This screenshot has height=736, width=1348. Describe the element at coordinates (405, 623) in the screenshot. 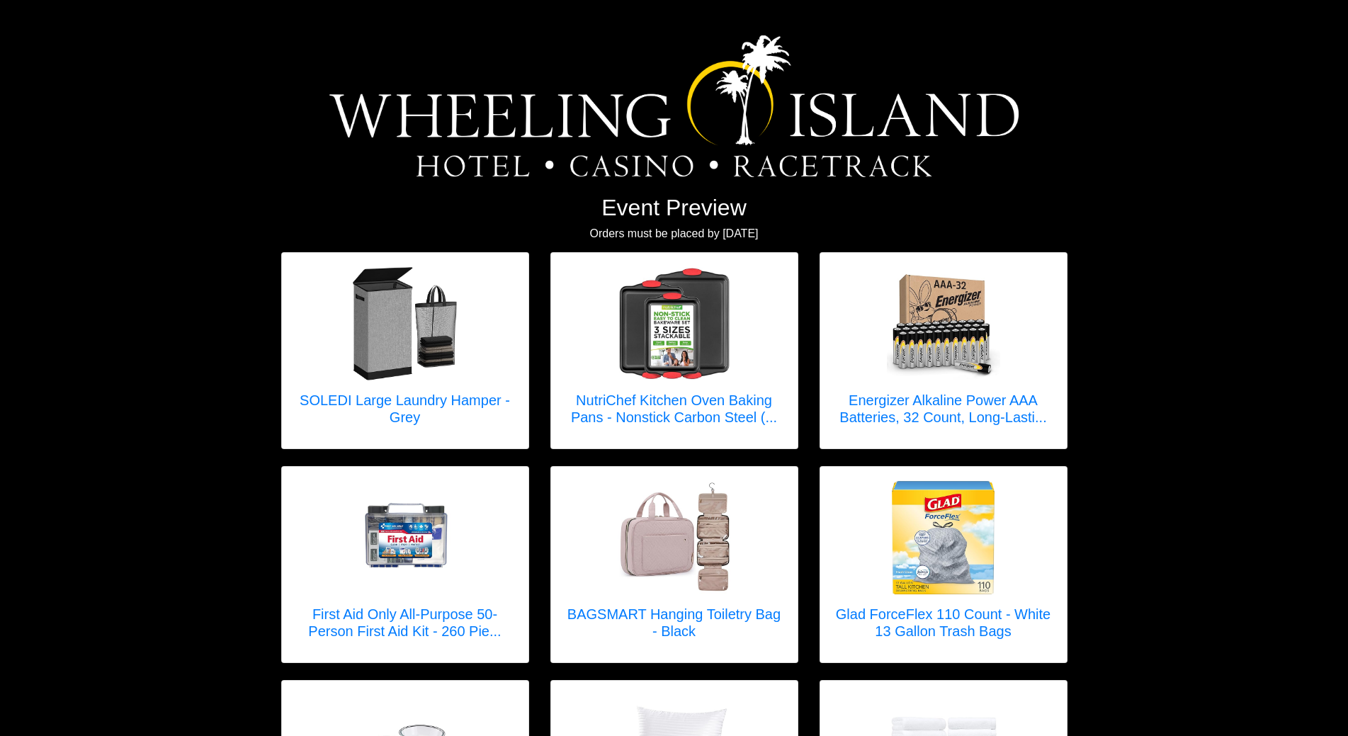

I see `h5: First Aid Only All-Purpose 50-Person First Aid Kit - 260 Pie...` at that location.